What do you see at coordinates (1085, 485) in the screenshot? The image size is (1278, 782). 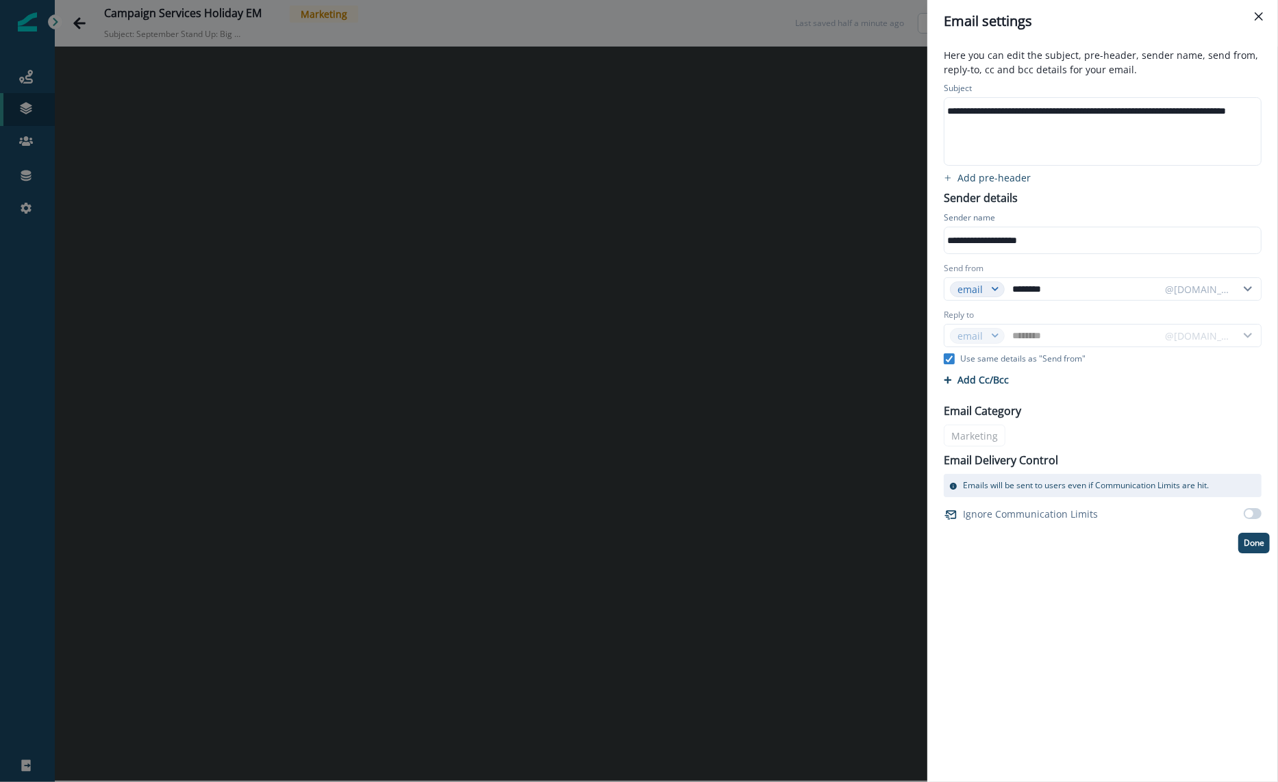 I see `p: Emails will be sent to users even if Communication Limits are hit.` at bounding box center [1085, 485].